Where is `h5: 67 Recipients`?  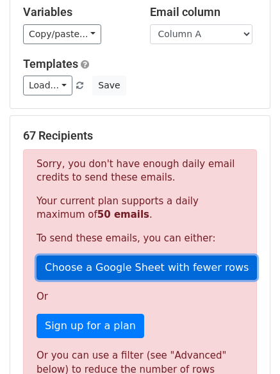 h5: 67 Recipients is located at coordinates (140, 136).